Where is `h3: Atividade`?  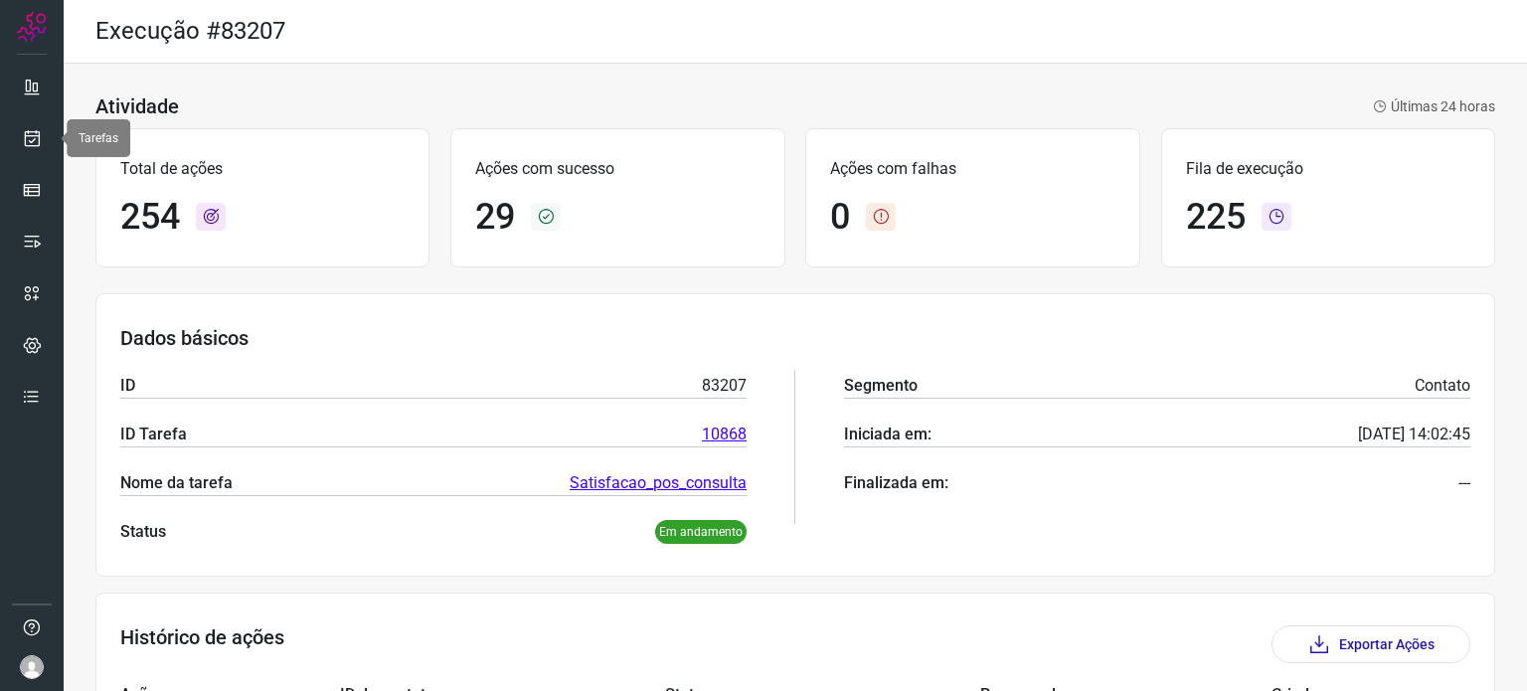 h3: Atividade is located at coordinates (137, 106).